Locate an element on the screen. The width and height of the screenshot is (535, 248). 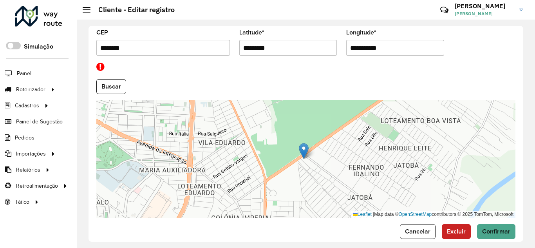
span: Painel is located at coordinates (24, 73).